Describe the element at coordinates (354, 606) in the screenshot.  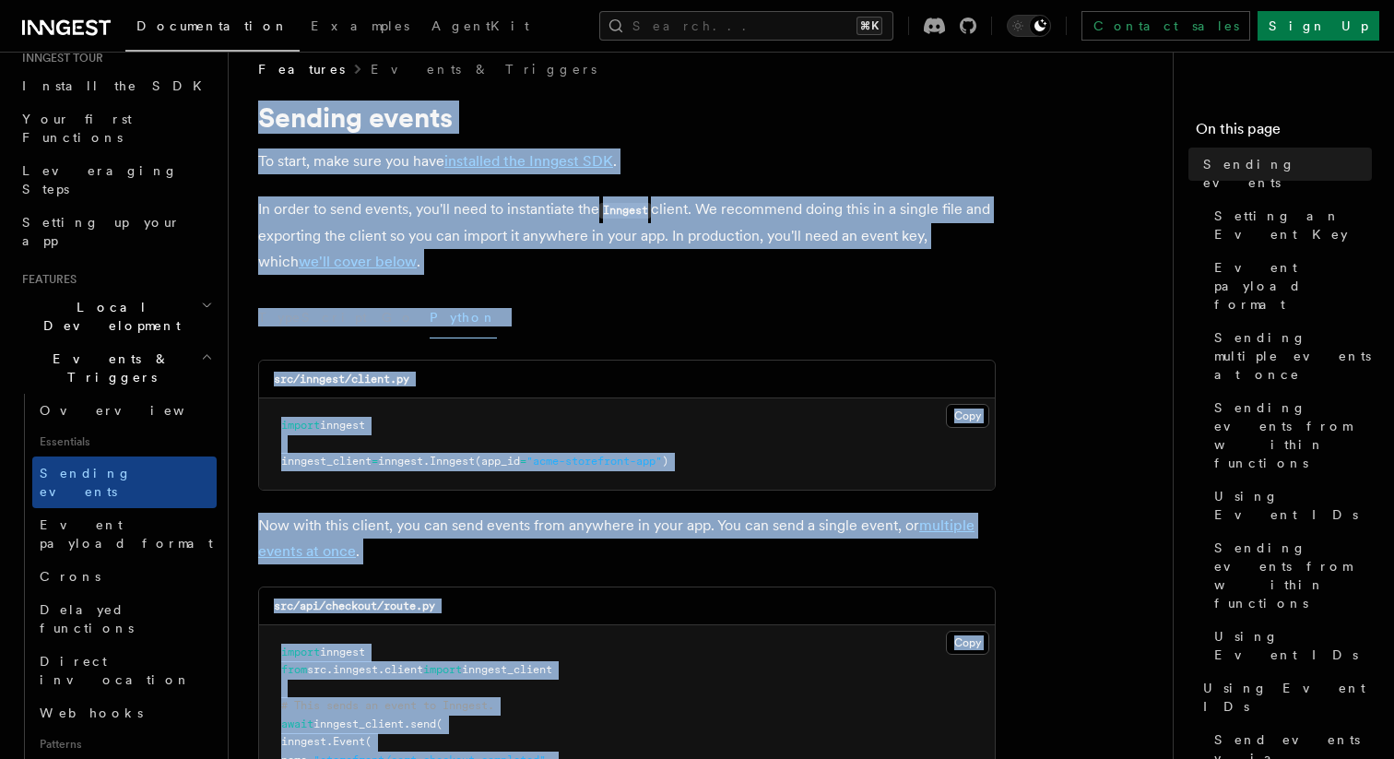
I see `code: src/api/checkout/route.py` at that location.